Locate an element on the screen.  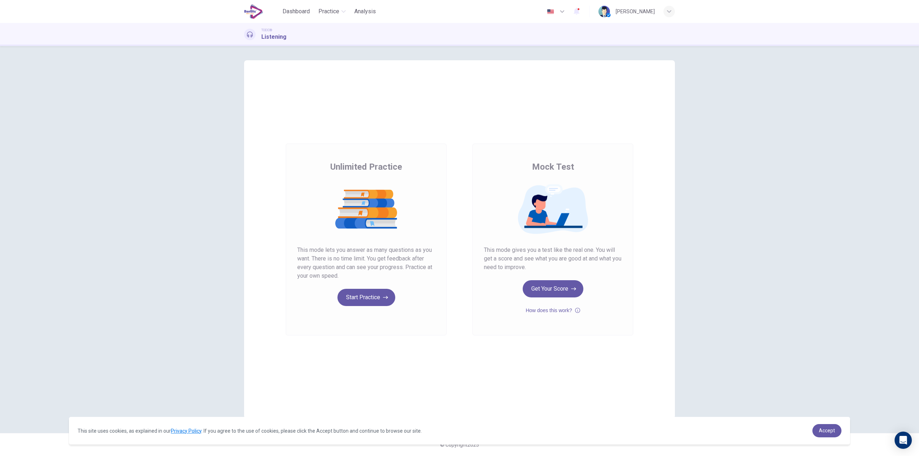
img: Profile picture is located at coordinates (604, 11).